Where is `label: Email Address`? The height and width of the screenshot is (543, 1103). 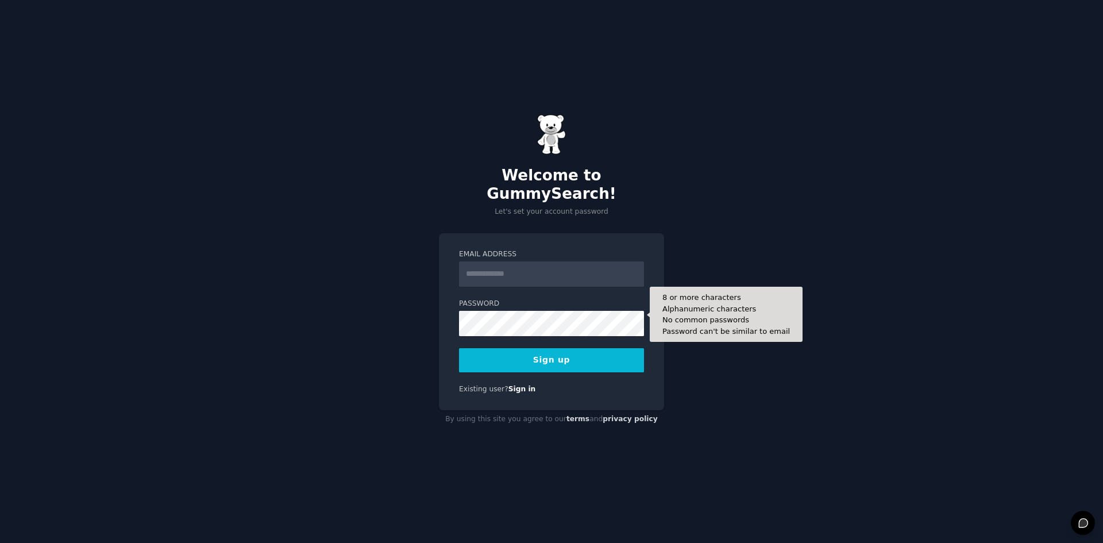
label: Email Address is located at coordinates (551, 254).